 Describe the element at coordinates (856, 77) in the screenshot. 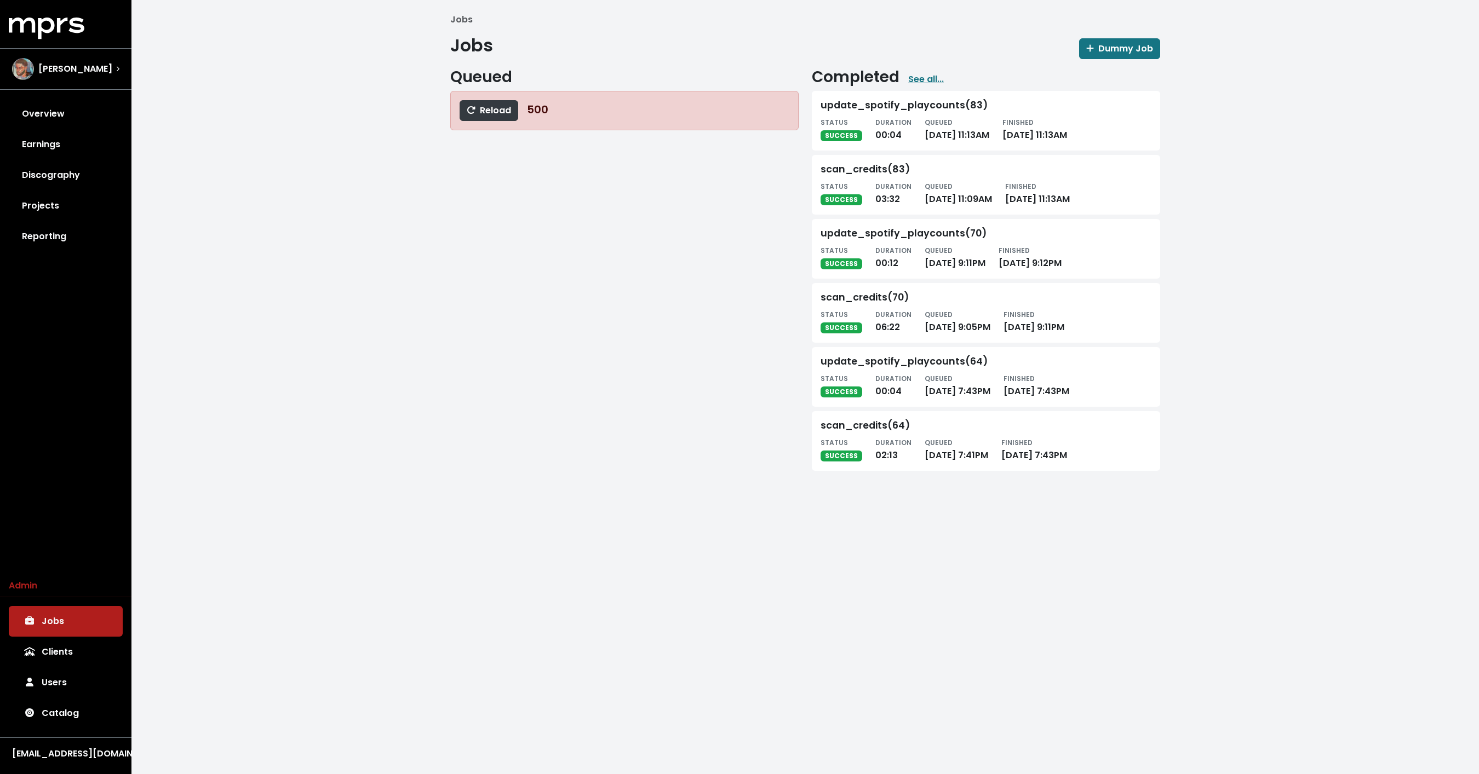

I see `h2: Completed` at that location.